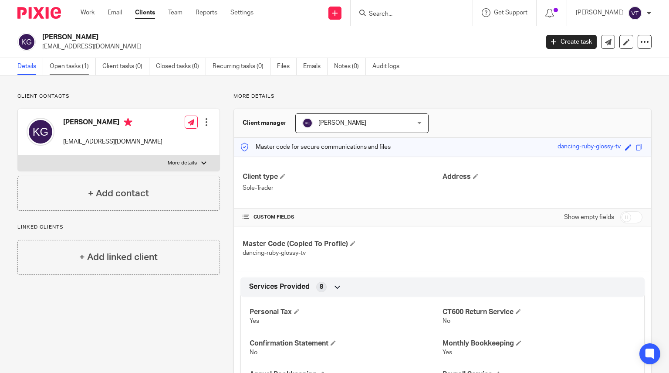  What do you see at coordinates (342, 217) in the screenshot?
I see `h4: CUSTOM FIELDS` at bounding box center [342, 217].